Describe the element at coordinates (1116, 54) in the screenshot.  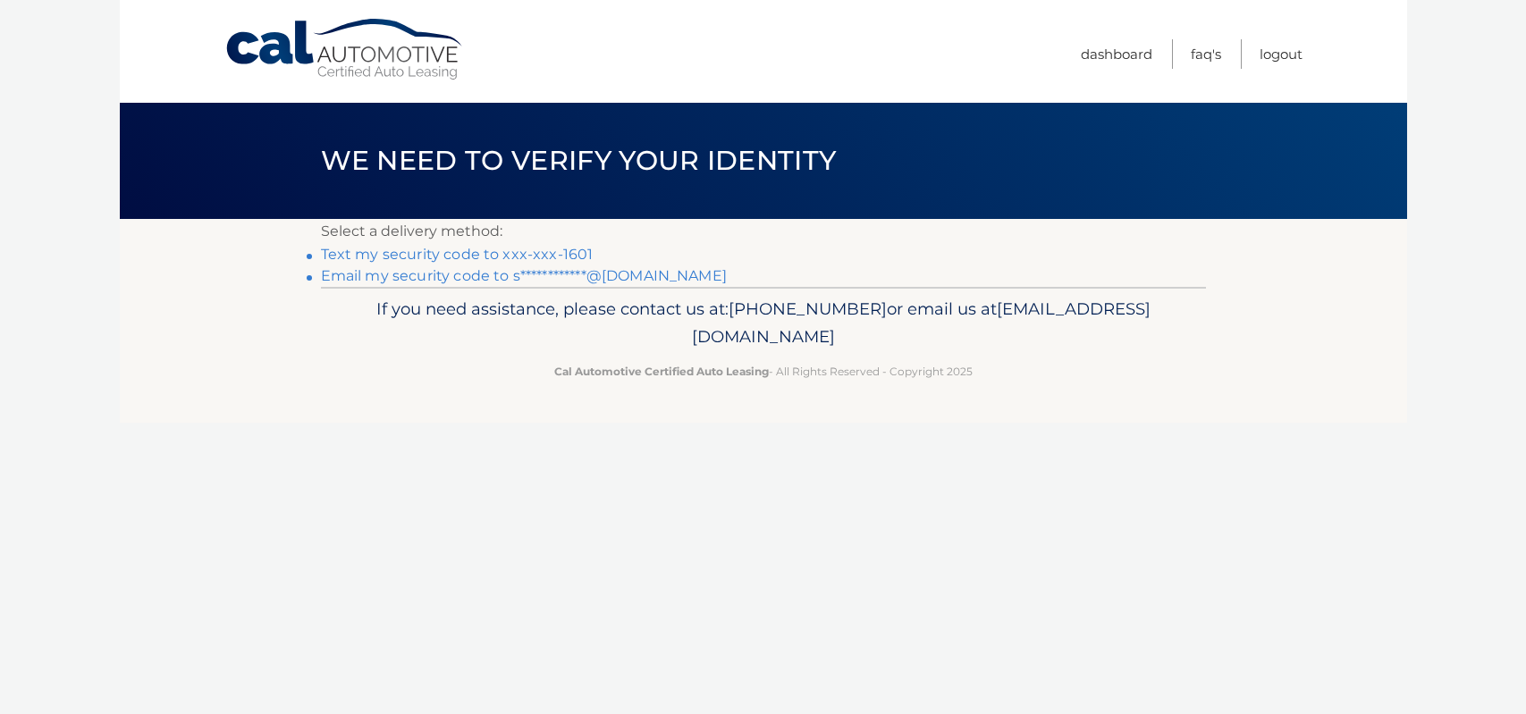
I see `a: Dashboard` at that location.